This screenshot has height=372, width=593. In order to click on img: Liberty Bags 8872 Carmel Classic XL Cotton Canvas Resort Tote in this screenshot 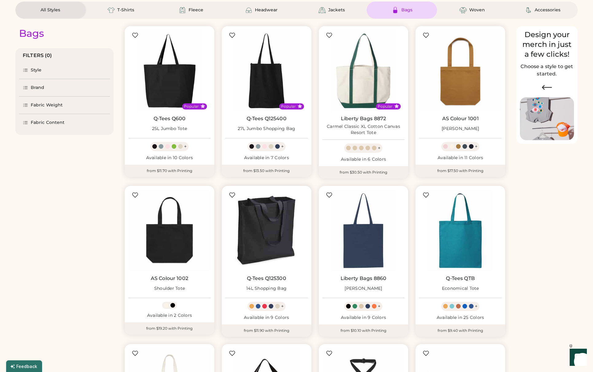, I will do `click(363, 71)`.